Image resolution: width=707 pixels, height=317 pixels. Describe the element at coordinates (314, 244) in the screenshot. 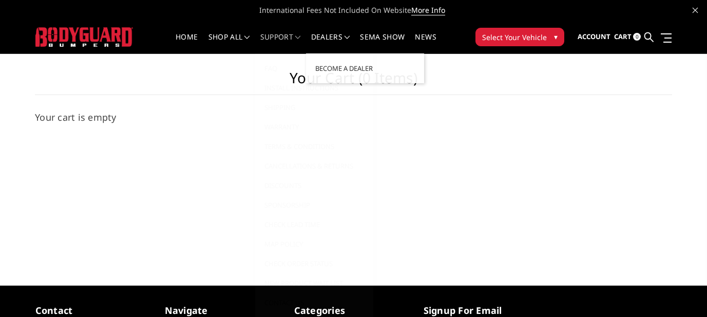

I see `a: MAP Policy` at that location.